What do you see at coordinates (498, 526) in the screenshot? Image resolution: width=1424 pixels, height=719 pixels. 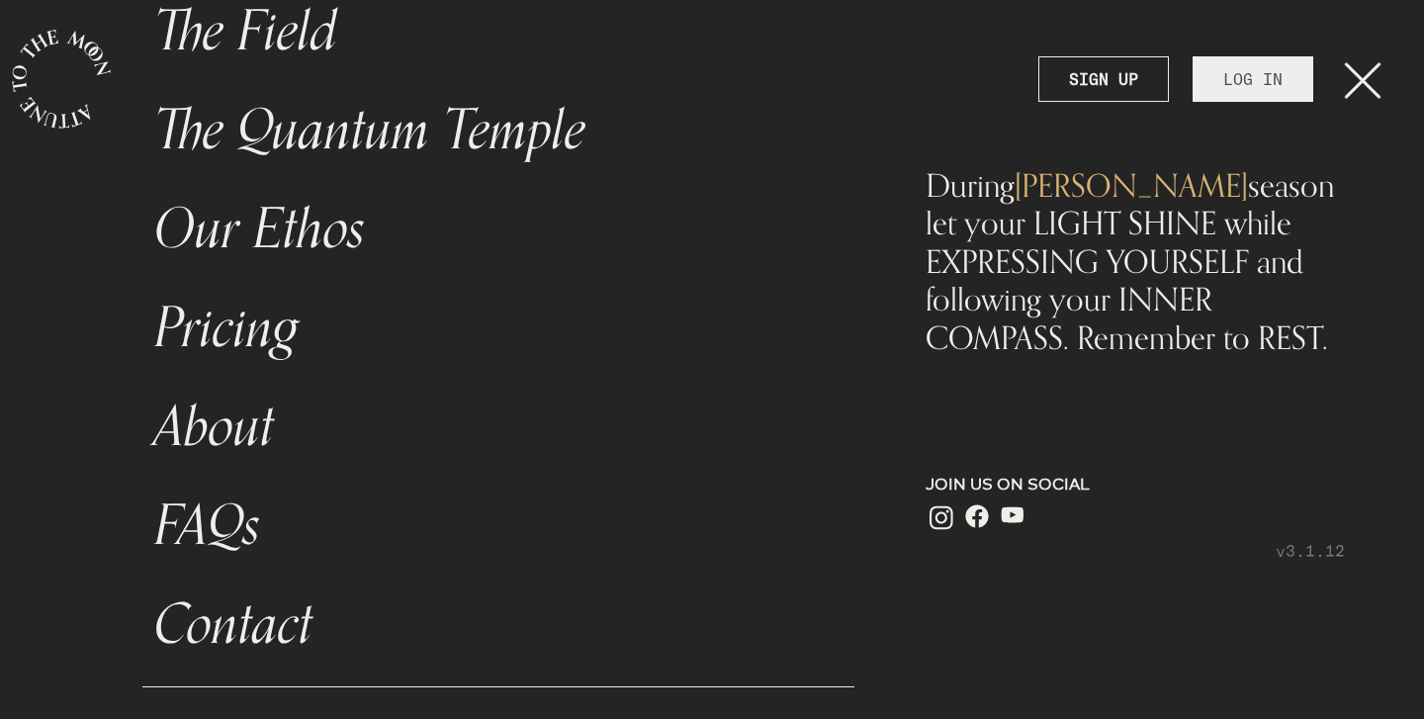 I see `a: FAQs` at bounding box center [498, 526].